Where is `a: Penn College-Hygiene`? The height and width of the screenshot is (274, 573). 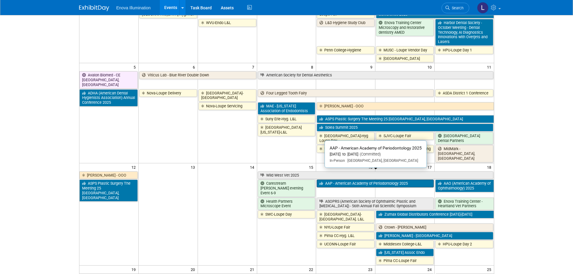 a: Penn College-Hygiene is located at coordinates (346, 50).